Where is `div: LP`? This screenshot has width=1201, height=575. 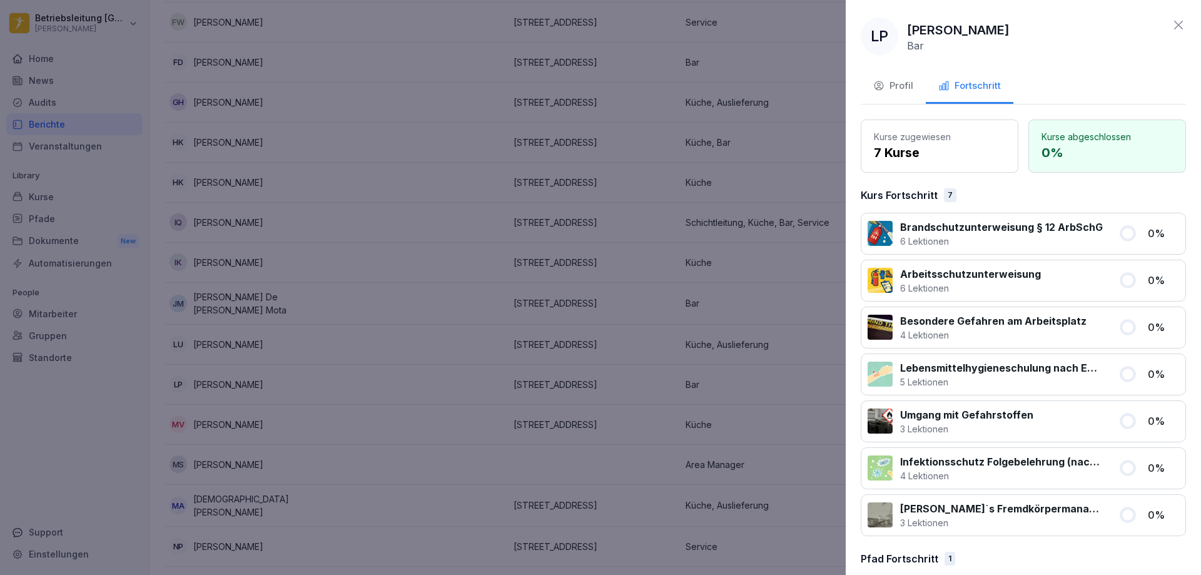 div: LP is located at coordinates (879, 36).